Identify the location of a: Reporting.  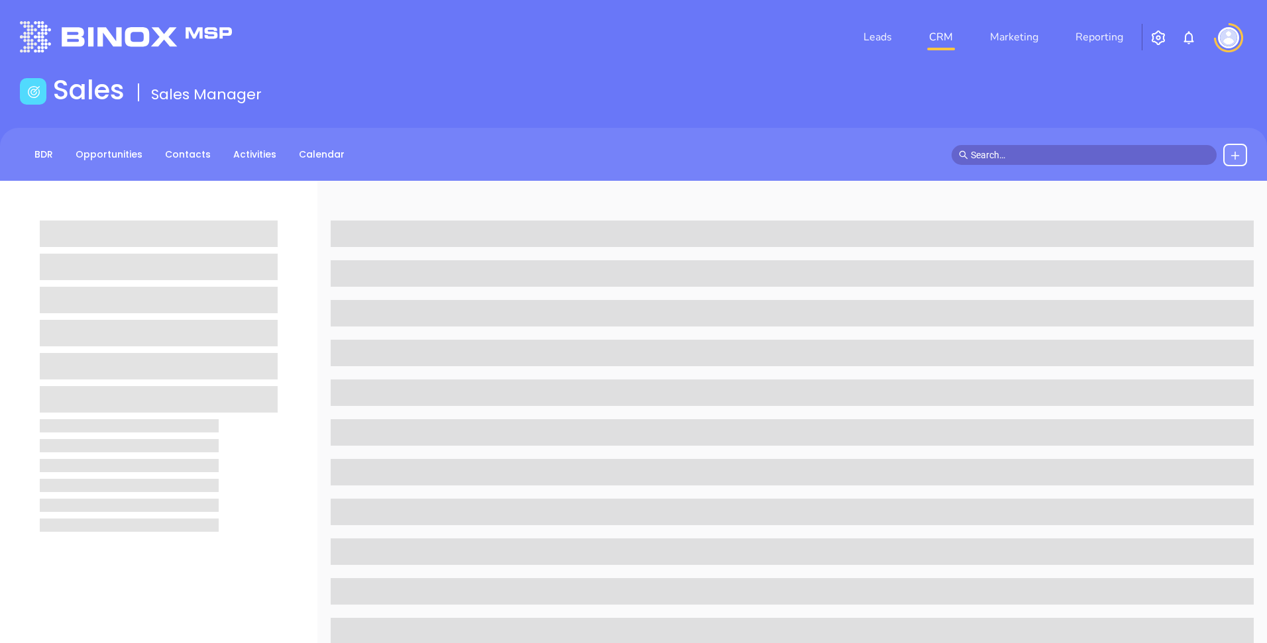
(1099, 37).